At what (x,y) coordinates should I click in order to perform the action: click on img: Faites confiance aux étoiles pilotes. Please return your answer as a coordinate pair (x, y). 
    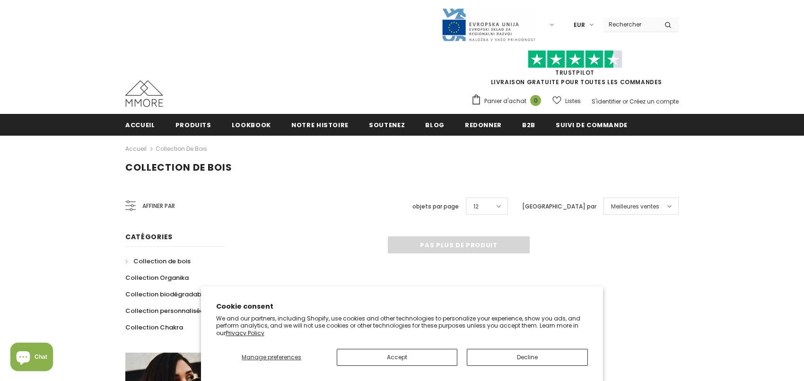
    Looking at the image, I should click on (575, 59).